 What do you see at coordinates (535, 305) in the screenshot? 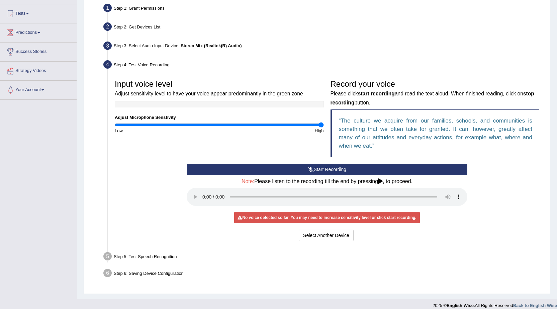
I see `a: Back to English Wise` at bounding box center [535, 305].